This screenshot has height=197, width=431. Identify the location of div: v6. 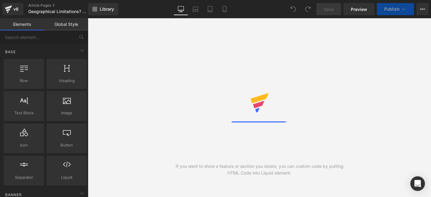
(16, 9).